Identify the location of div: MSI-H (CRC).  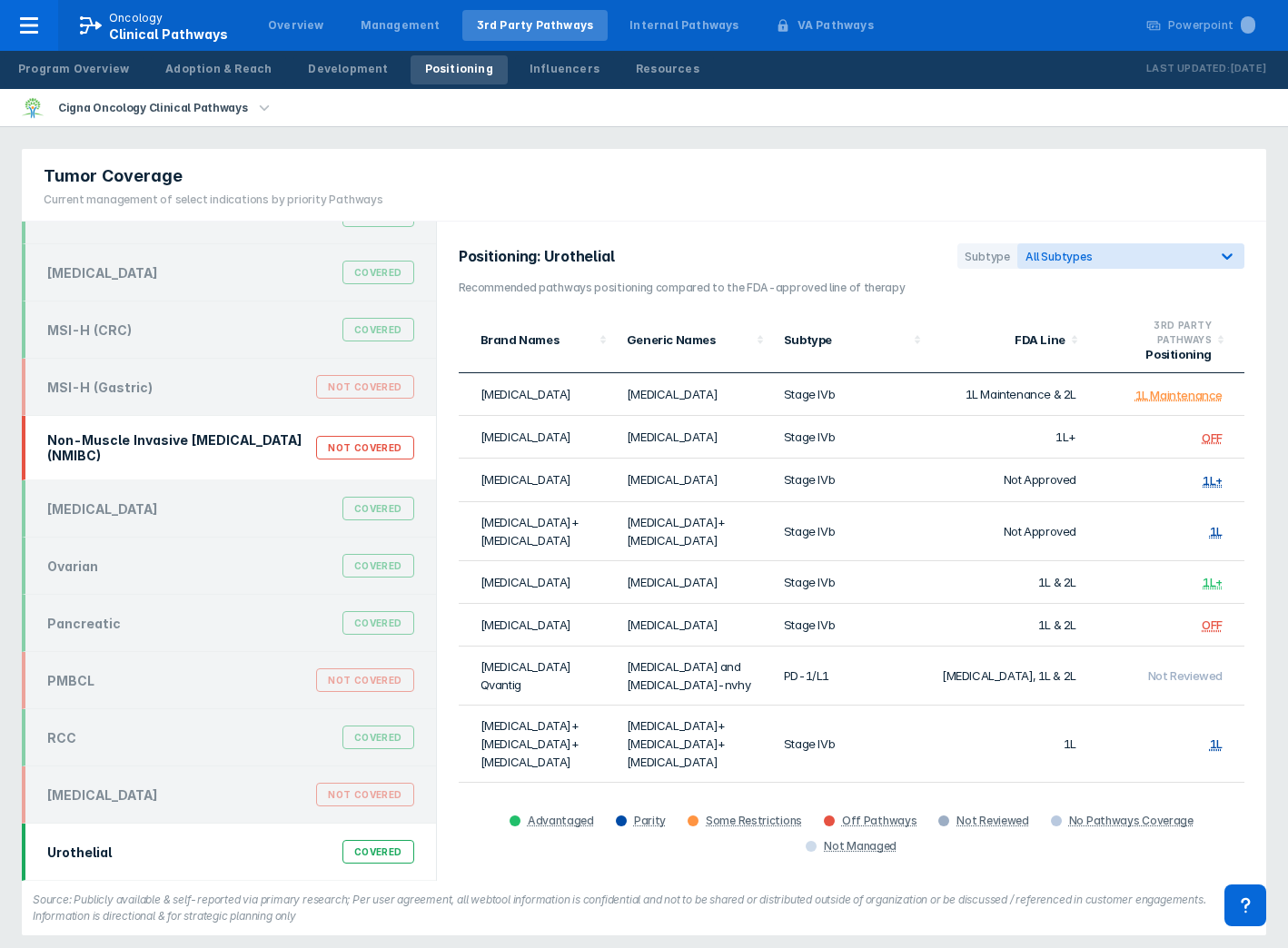
(89, 329).